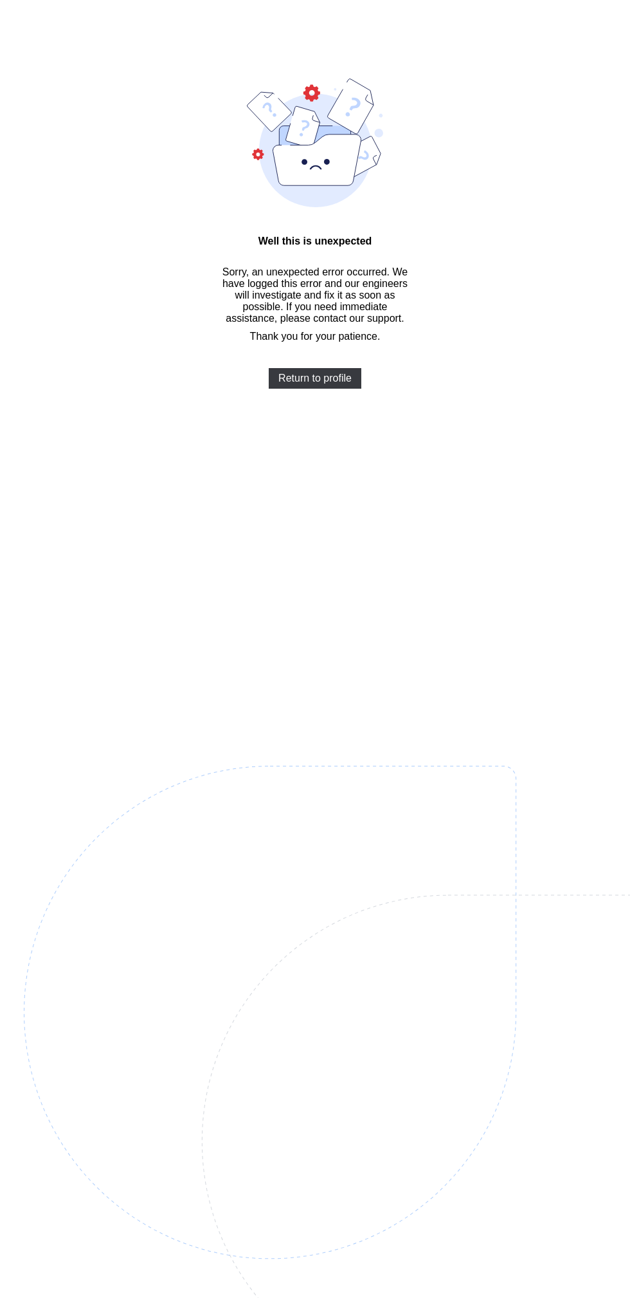  Describe the element at coordinates (315, 295) in the screenshot. I see `span: Sorry, an unexpected error occurred. We have logged this error and our engineers will investigate...` at that location.